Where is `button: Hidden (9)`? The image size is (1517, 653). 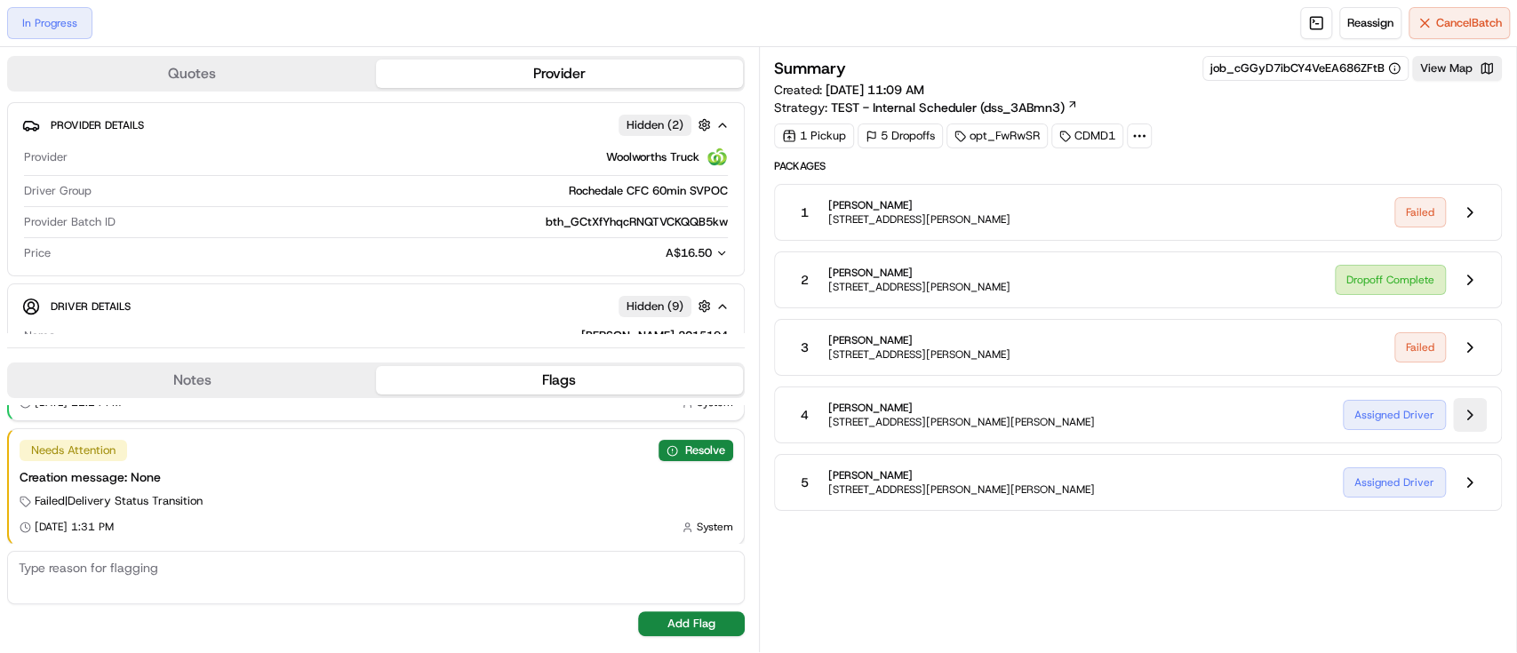 button: Hidden (9) is located at coordinates (666, 306).